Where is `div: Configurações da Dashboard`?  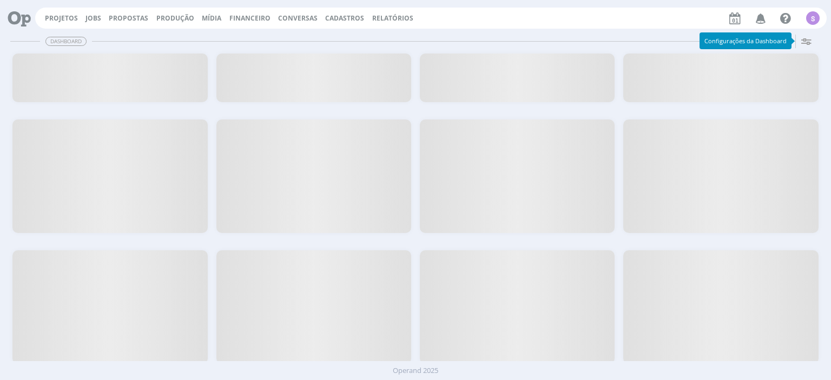
div: Configurações da Dashboard is located at coordinates (746, 41).